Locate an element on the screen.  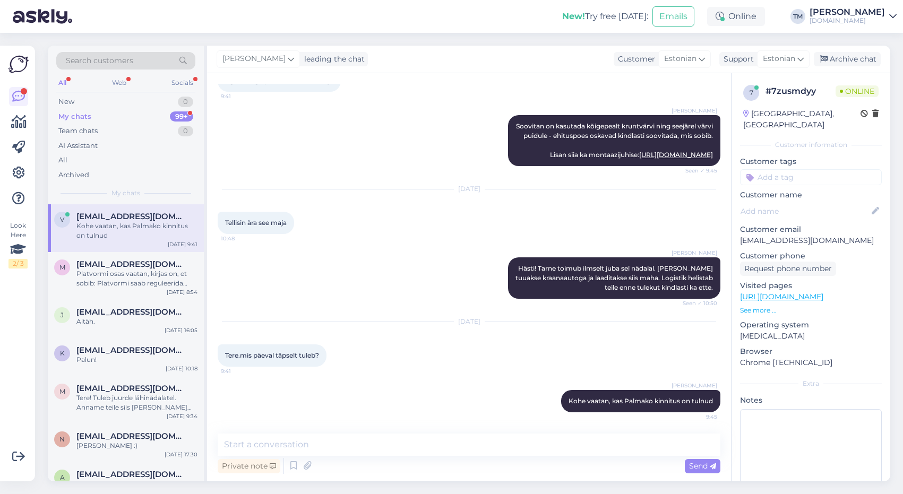
p: Customer email is located at coordinates (811, 229).